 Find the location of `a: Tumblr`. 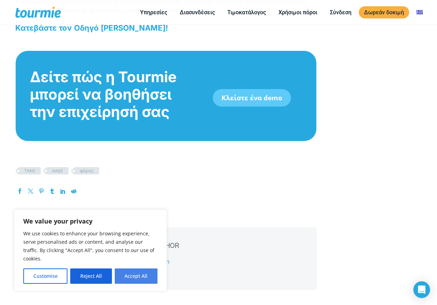

a: Tumblr is located at coordinates (52, 191).